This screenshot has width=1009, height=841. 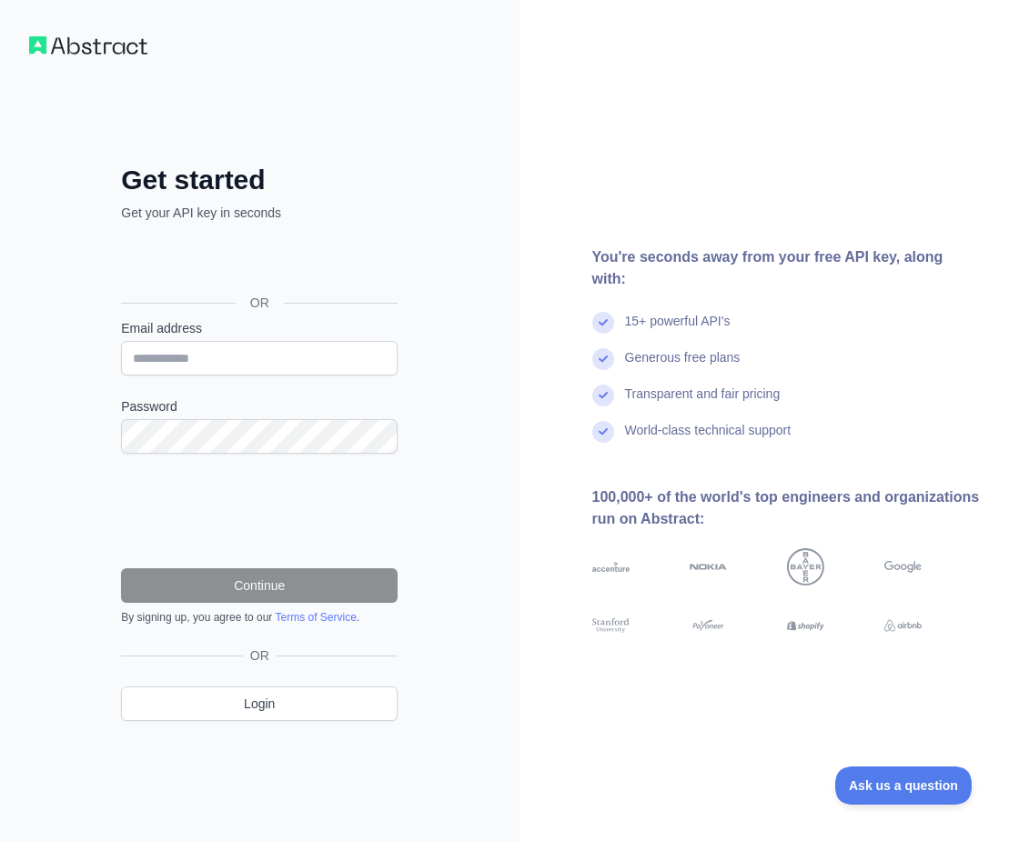 What do you see at coordinates (702, 403) in the screenshot?
I see `div: Transparent and fair pricing` at bounding box center [702, 403].